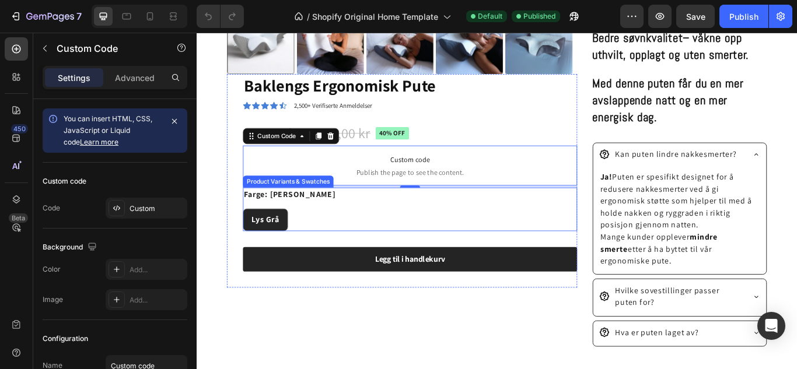 Image resolution: width=797 pixels, height=369 pixels. Describe the element at coordinates (65, 339) in the screenshot. I see `div: Configuration` at that location.